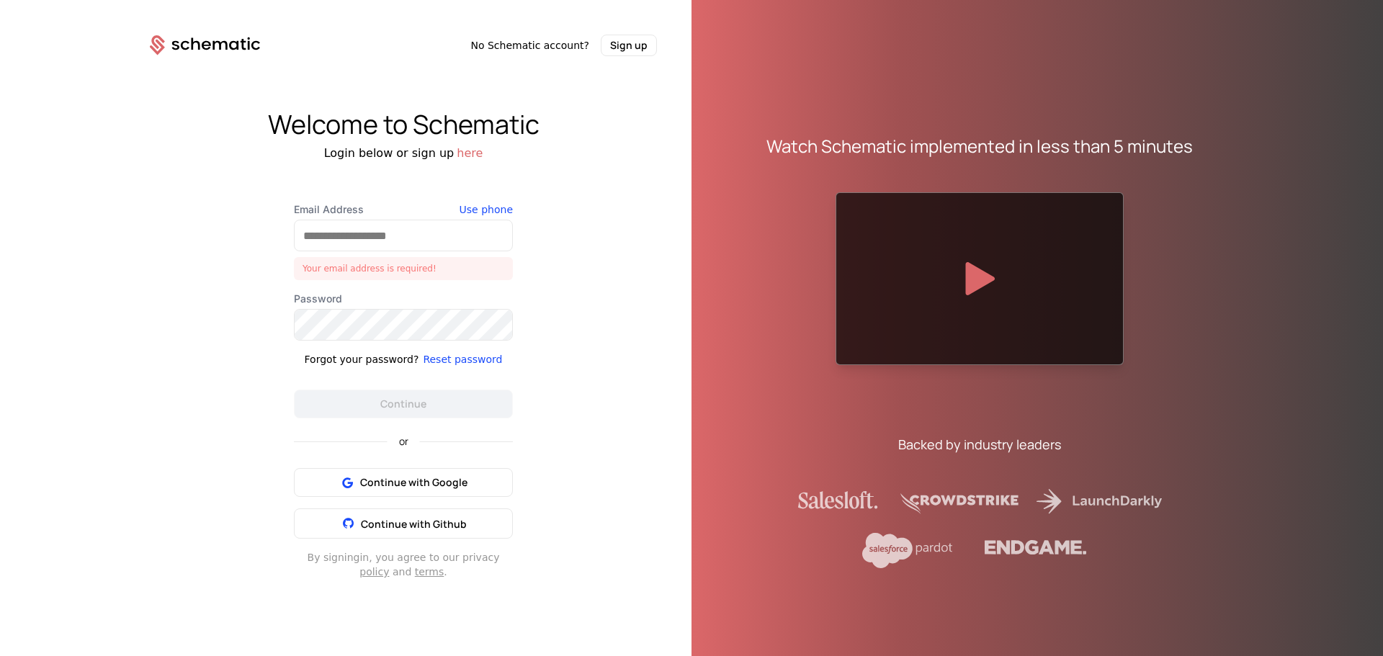  I want to click on label: Email Address, so click(403, 210).